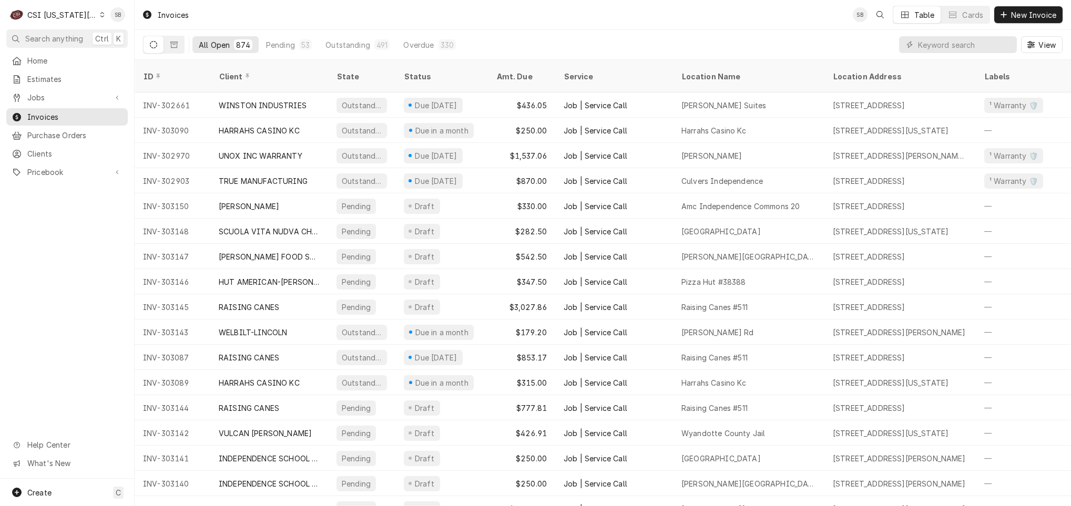 The height and width of the screenshot is (506, 1071). What do you see at coordinates (713, 282) in the screenshot?
I see `div: Pizza Hut #38388` at bounding box center [713, 282].